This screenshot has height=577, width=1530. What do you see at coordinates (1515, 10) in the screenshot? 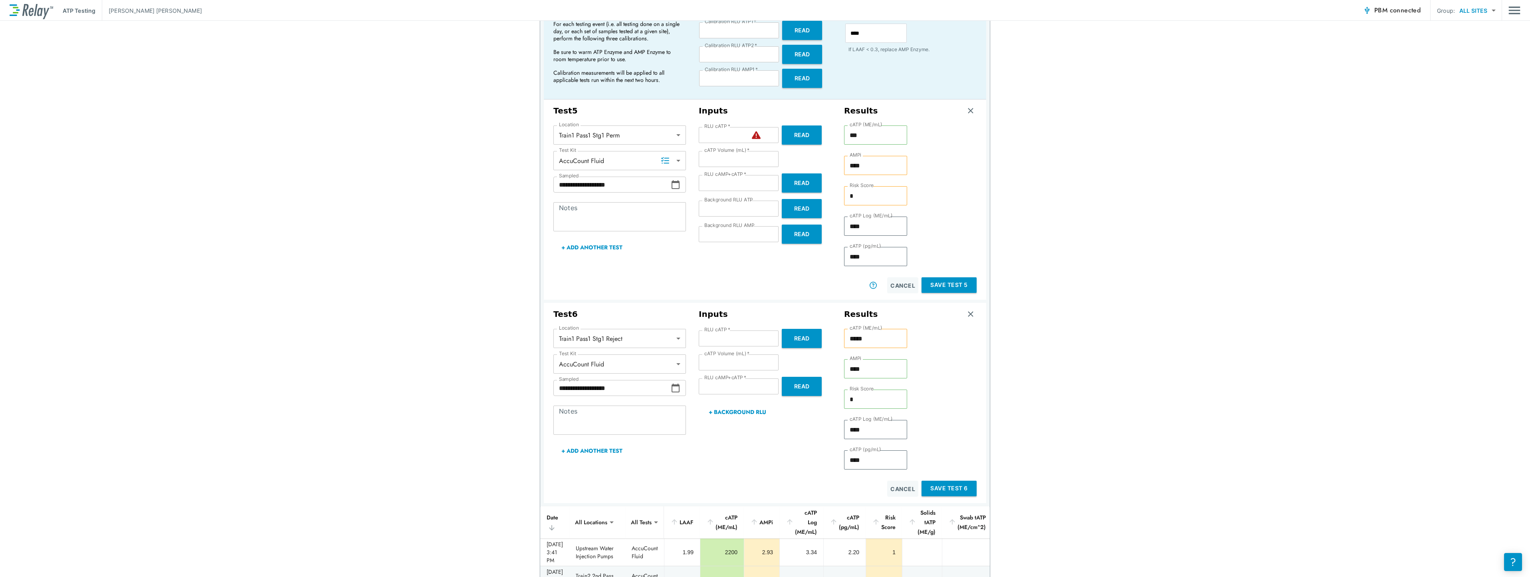
I see `img: Drawer Icon` at bounding box center [1515, 10].